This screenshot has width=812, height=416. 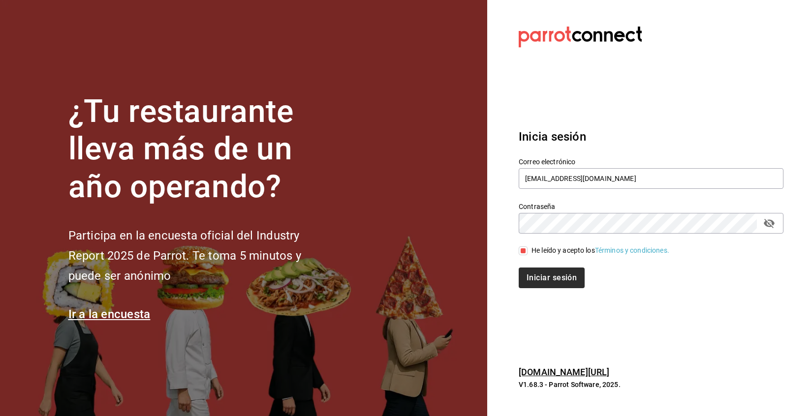 I want to click on h1: ¿Tu restaurante lleva más de un año operando?, so click(x=201, y=150).